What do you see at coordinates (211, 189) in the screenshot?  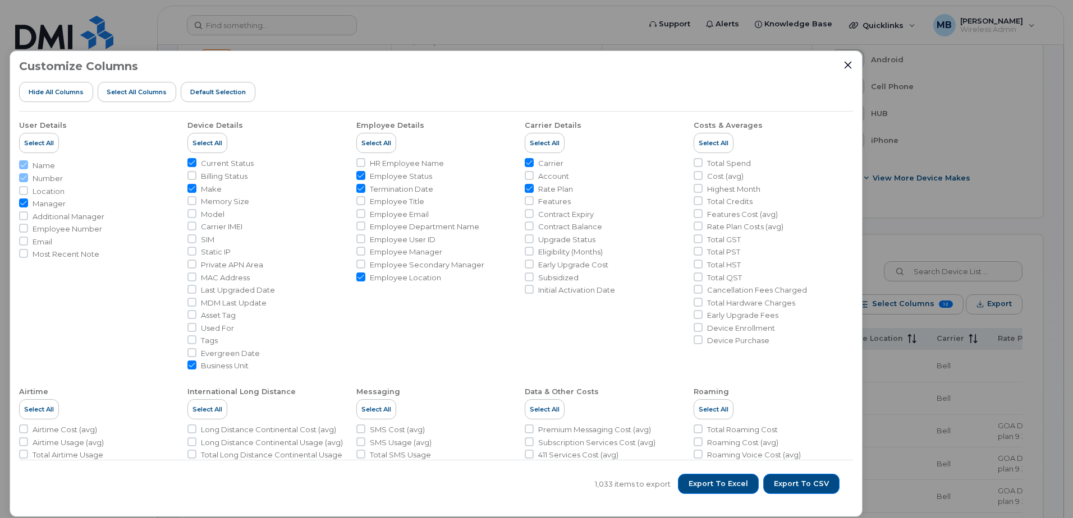 I see `span: Make` at bounding box center [211, 189].